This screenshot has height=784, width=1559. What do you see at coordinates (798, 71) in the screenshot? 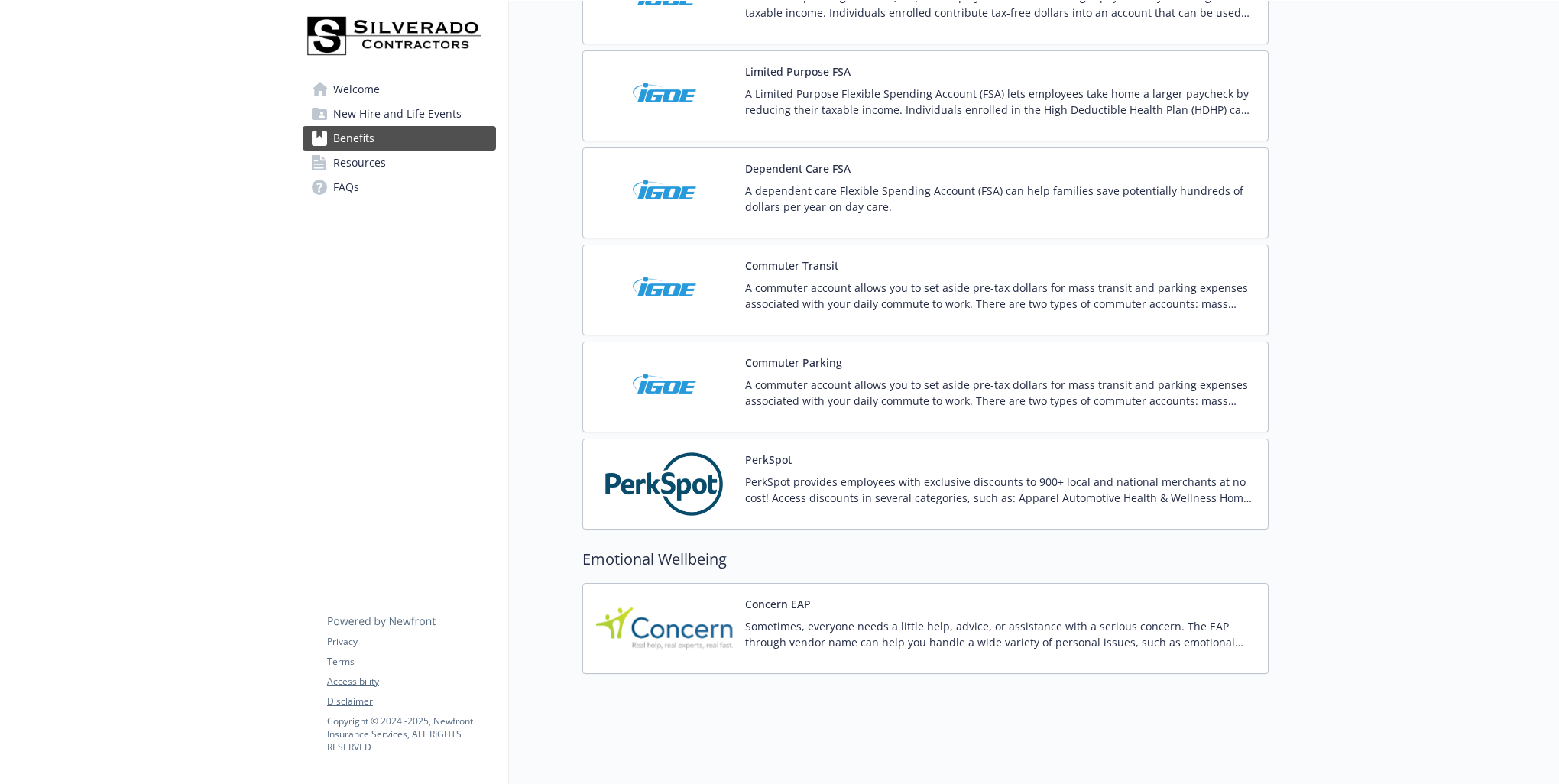
I see `button: Limited Purpose FSA` at bounding box center [798, 71].